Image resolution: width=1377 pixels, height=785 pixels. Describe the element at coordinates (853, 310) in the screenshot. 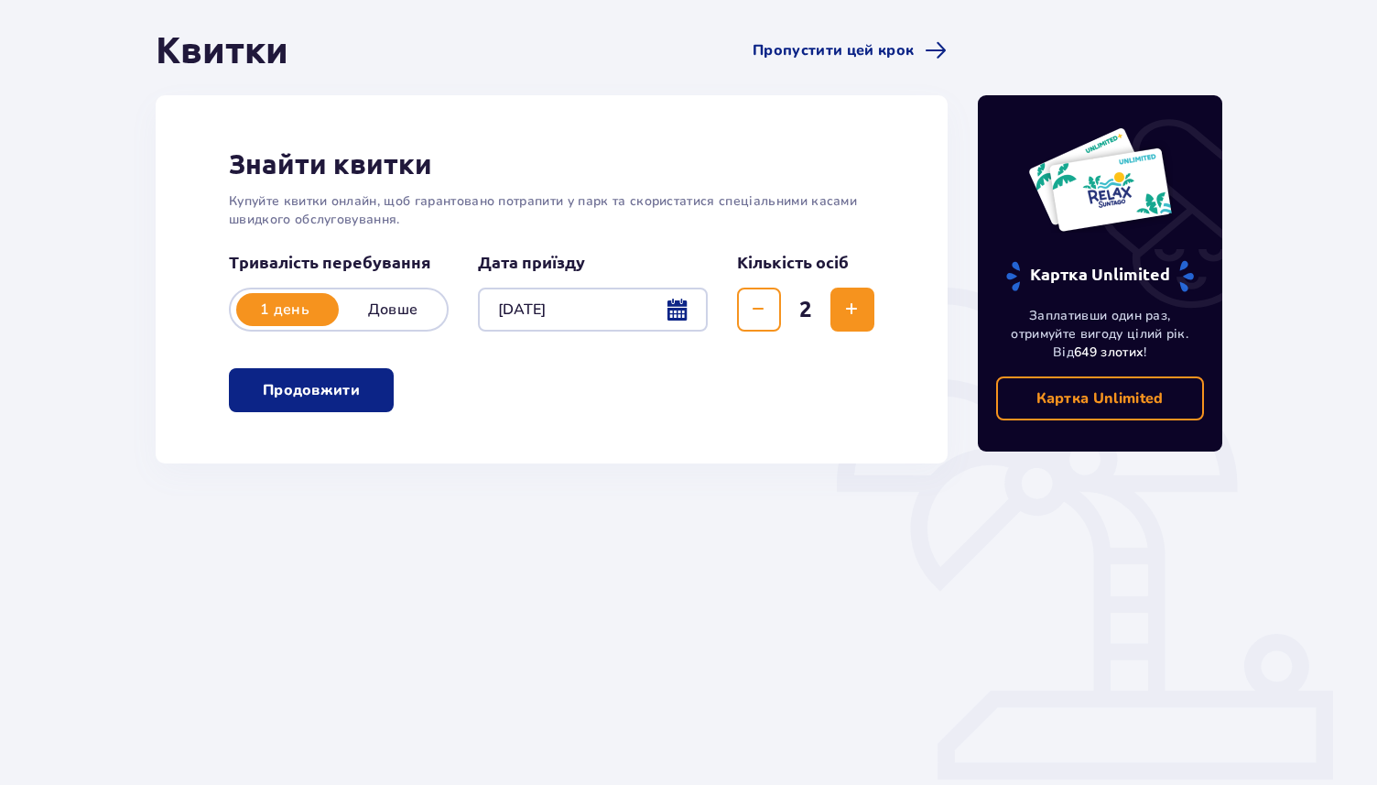

I see `button: Збільшити` at that location.